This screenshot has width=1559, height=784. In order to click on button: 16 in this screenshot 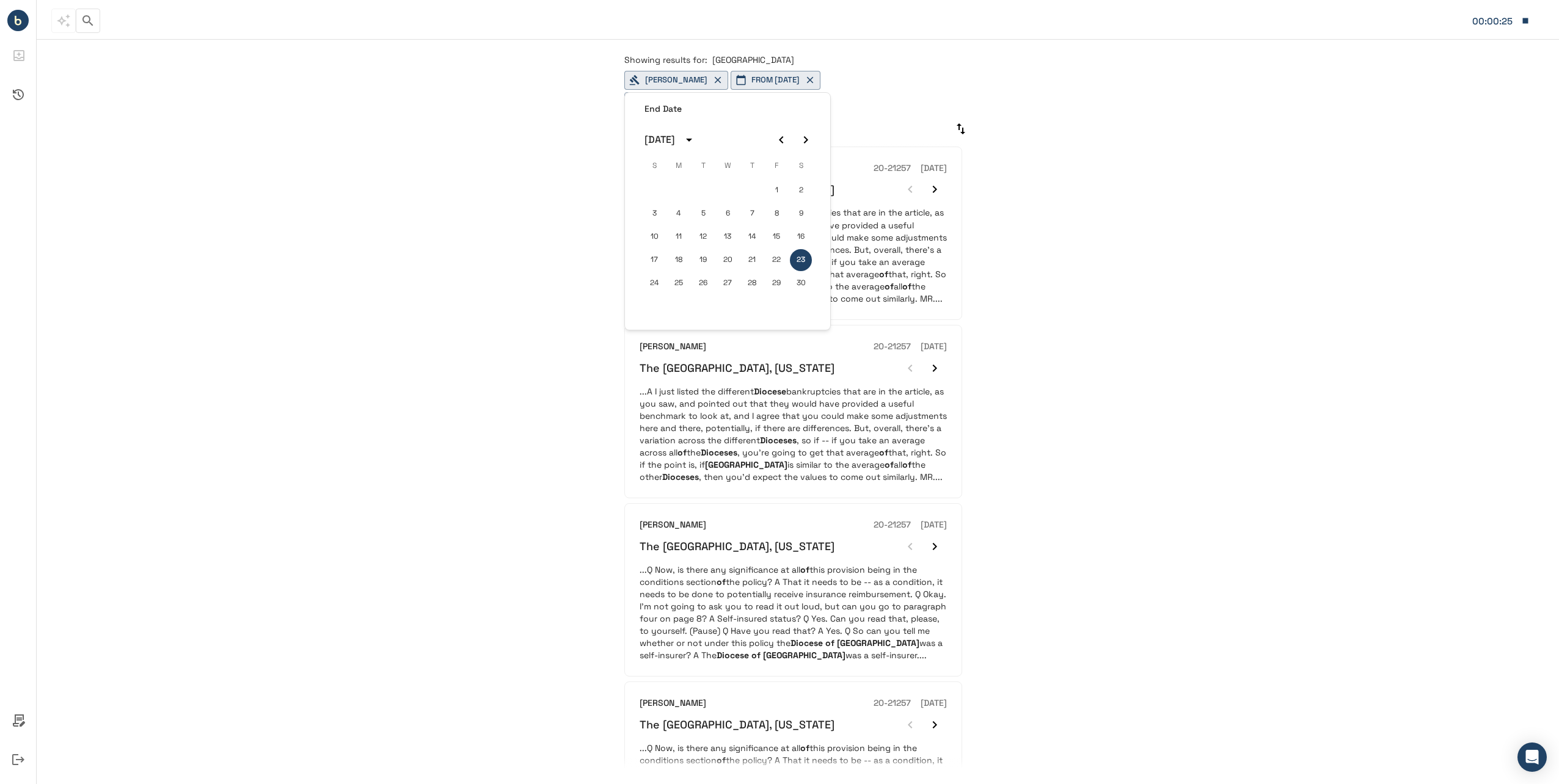, I will do `click(800, 236)`.